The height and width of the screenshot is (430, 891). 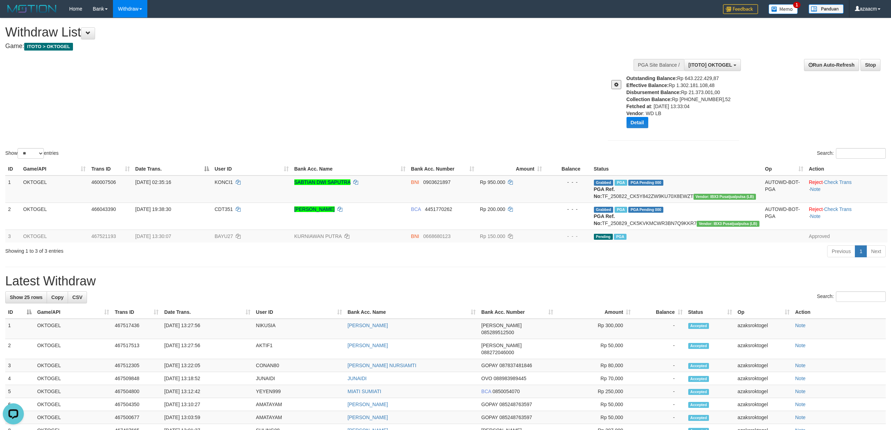 I want to click on td: 1, so click(x=20, y=329).